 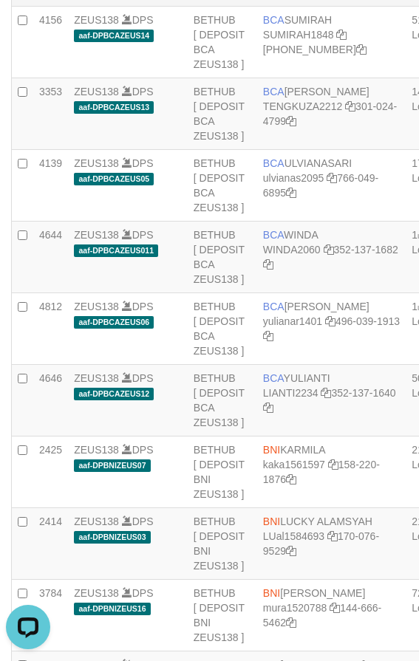 What do you see at coordinates (329, 250) in the screenshot?
I see `a: Copy WINDA2060 to clipboard` at bounding box center [329, 250].